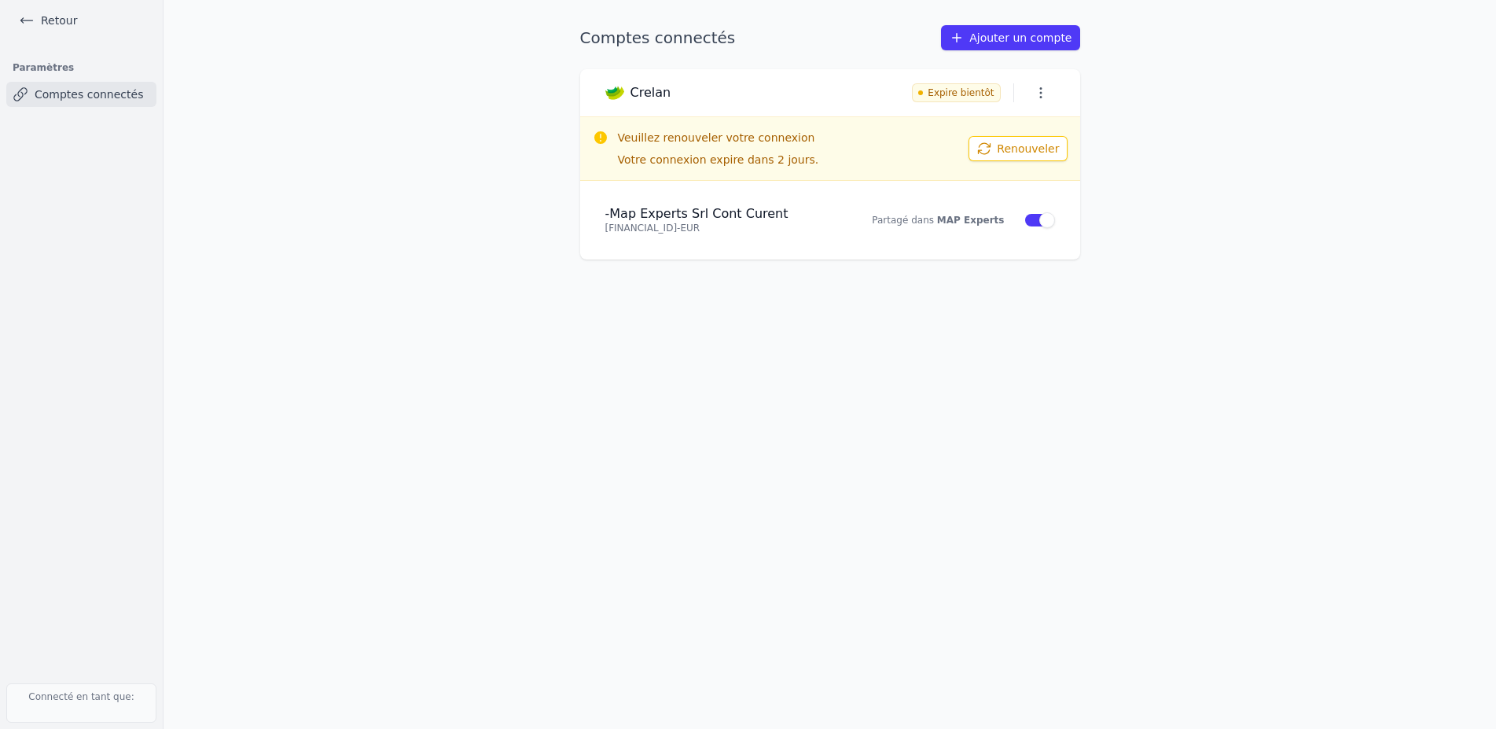  Describe the element at coordinates (793, 138) in the screenshot. I see `h3: Veuillez renouveler votre connexion` at that location.